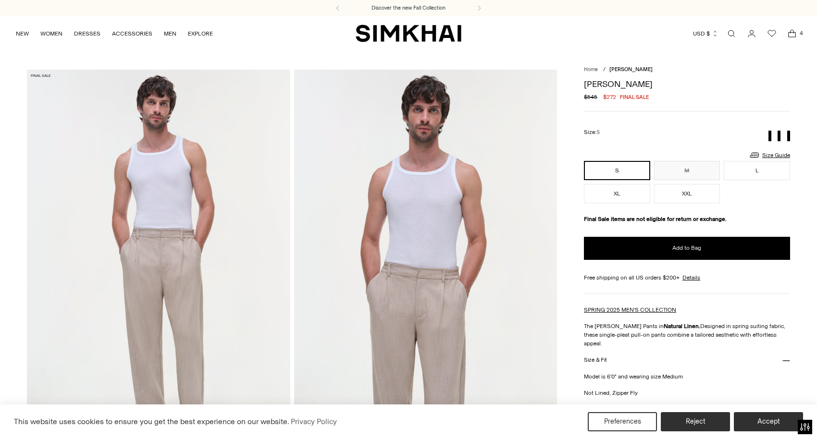 The height and width of the screenshot is (439, 817). What do you see at coordinates (769, 155) in the screenshot?
I see `a: Size Guide` at bounding box center [769, 155].